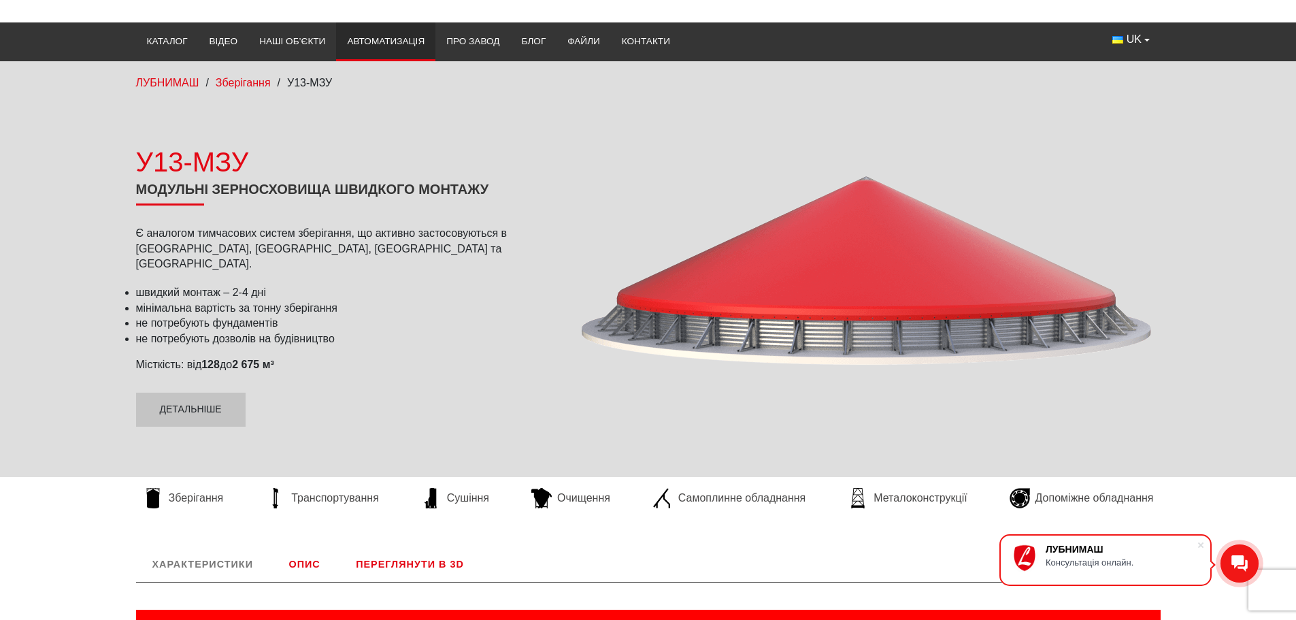 The height and width of the screenshot is (620, 1296). I want to click on a: Опис, so click(304, 564).